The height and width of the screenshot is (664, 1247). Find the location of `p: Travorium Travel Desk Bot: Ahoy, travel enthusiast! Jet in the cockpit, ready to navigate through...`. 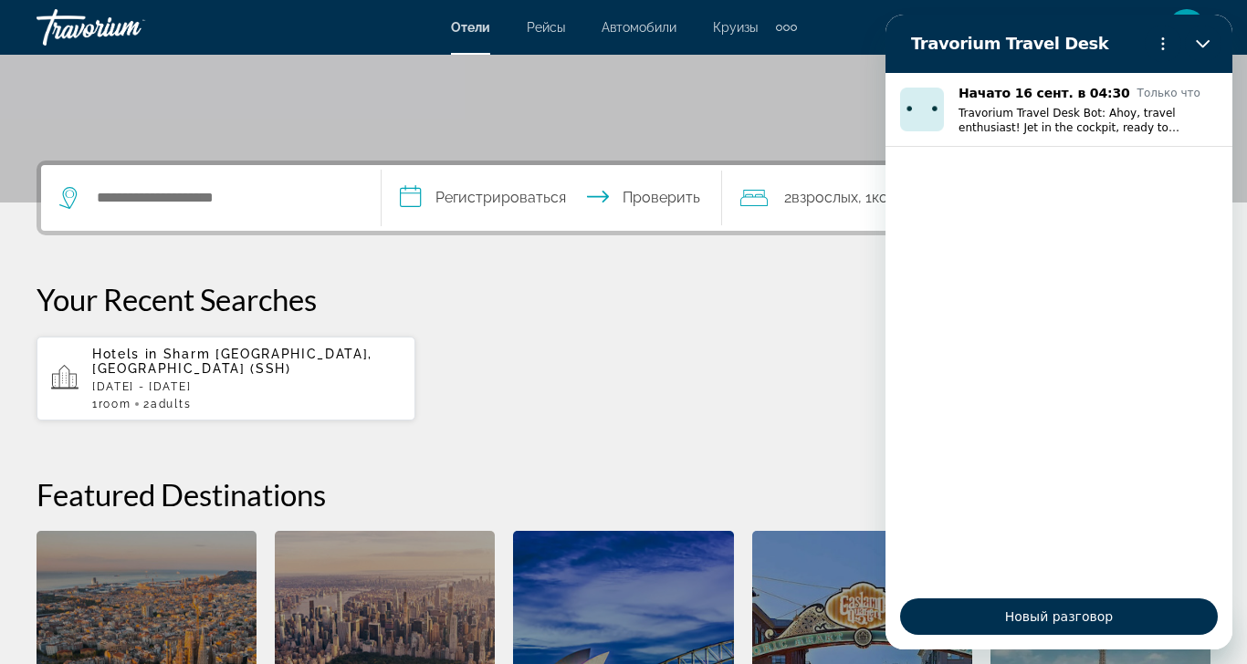

p: Travorium Travel Desk Bot: Ahoy, travel enthusiast! Jet in the cockpit, ready to navigate through... is located at coordinates (203, 106).